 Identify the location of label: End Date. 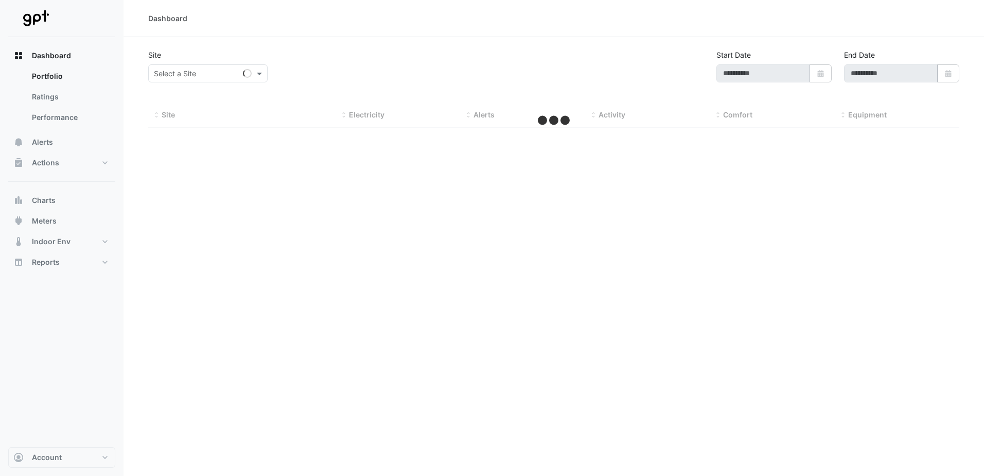
(859, 55).